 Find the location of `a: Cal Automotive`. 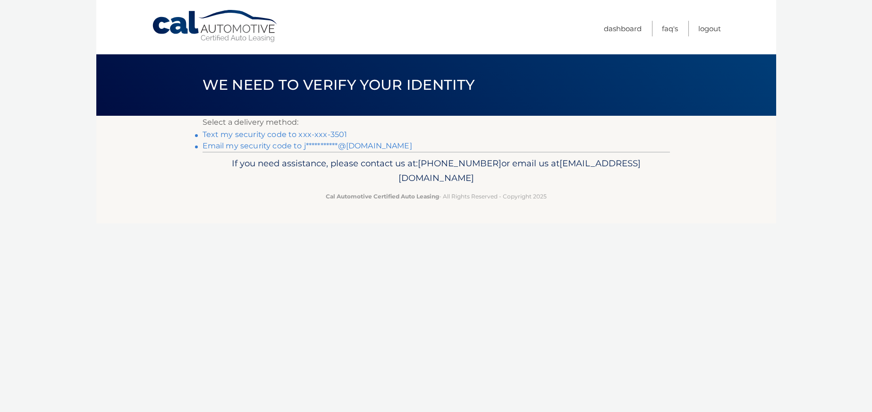

a: Cal Automotive is located at coordinates (215, 26).